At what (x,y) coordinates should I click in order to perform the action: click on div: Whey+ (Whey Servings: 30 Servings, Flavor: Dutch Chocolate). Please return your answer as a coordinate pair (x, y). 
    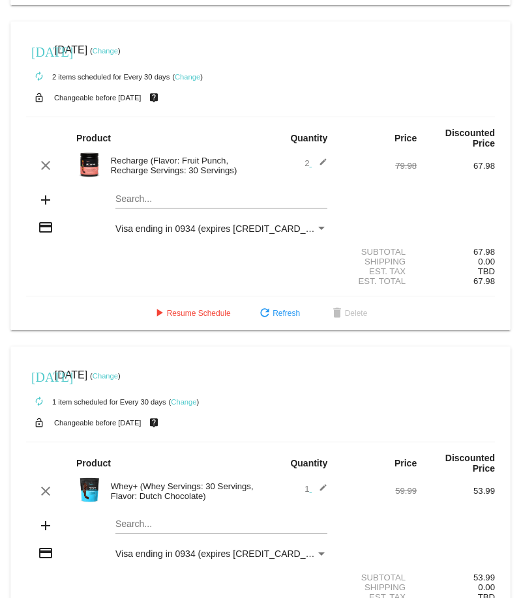
    Looking at the image, I should click on (183, 491).